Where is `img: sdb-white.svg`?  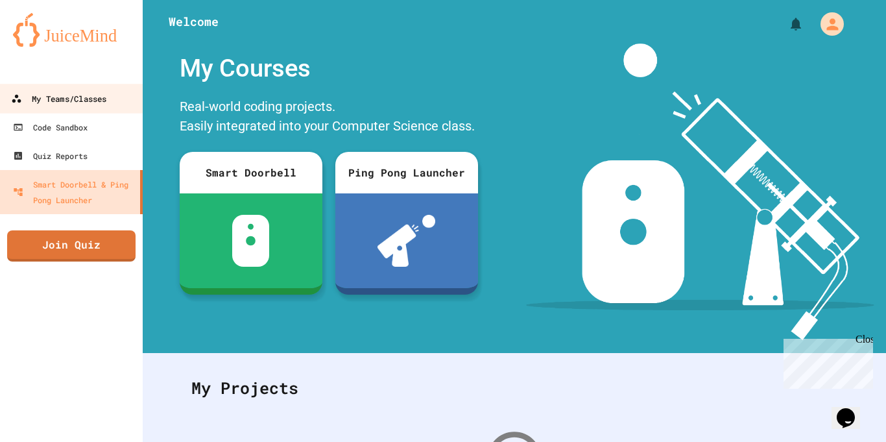 img: sdb-white.svg is located at coordinates (250, 241).